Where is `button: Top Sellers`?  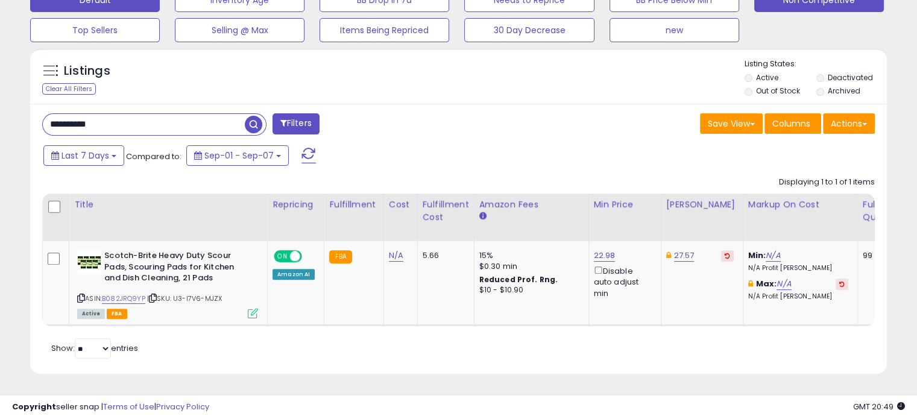
button: Top Sellers is located at coordinates (95, 30).